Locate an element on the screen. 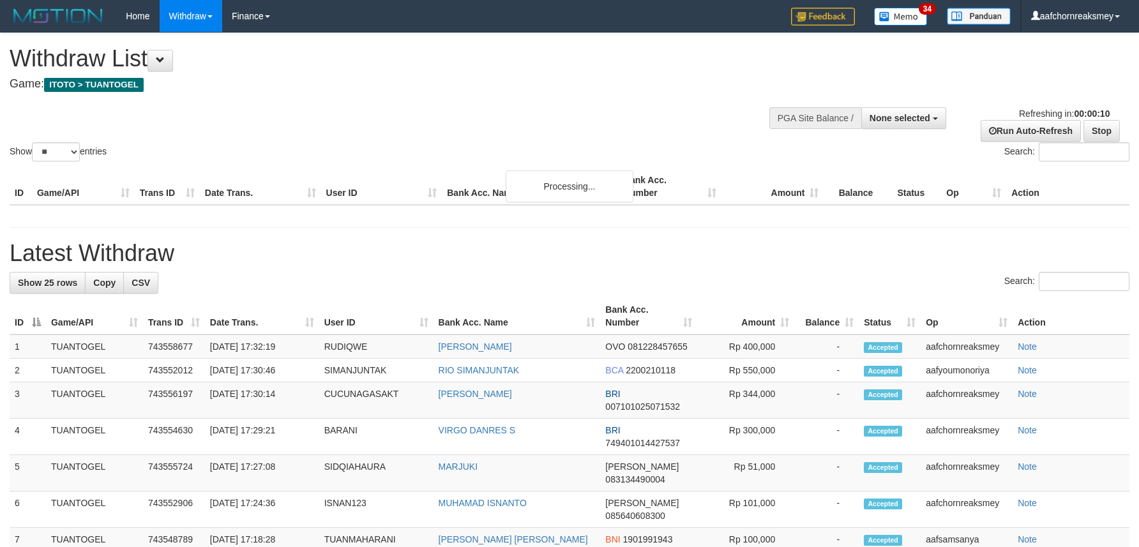 This screenshot has height=547, width=1139. td: 4 is located at coordinates (27, 437).